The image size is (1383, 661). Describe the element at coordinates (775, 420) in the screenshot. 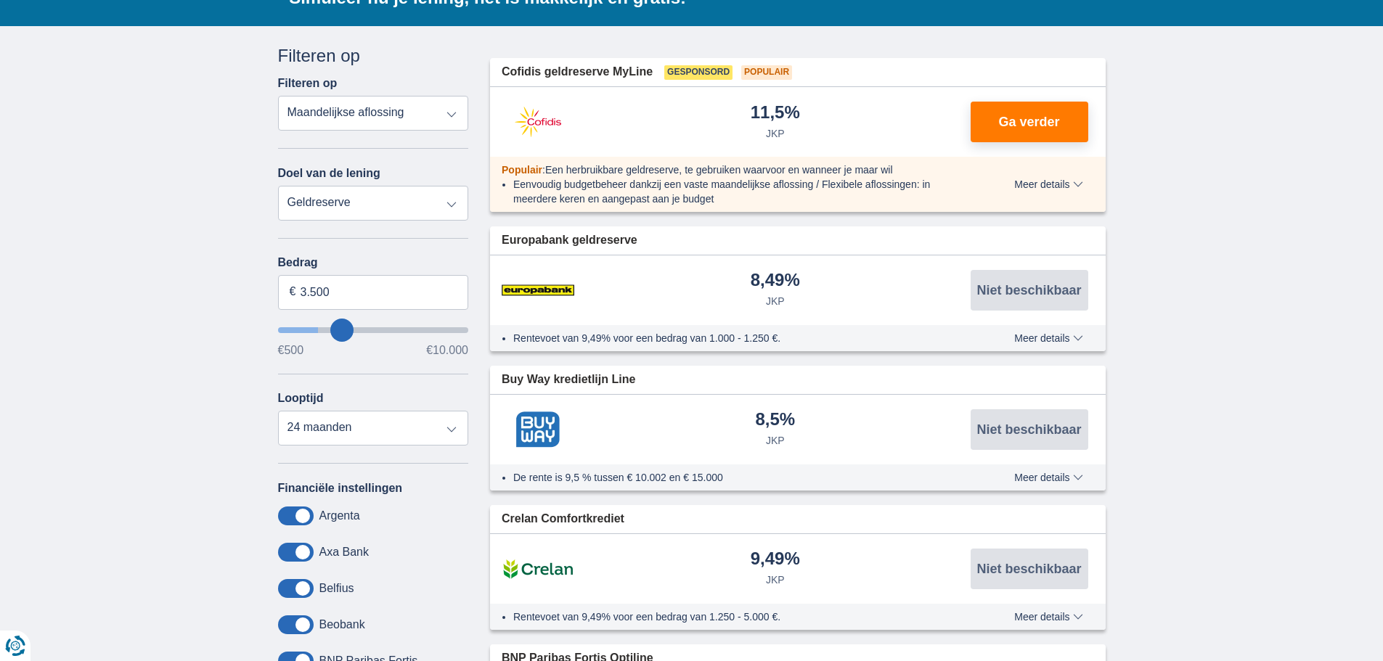

I see `div: 8,5%` at that location.